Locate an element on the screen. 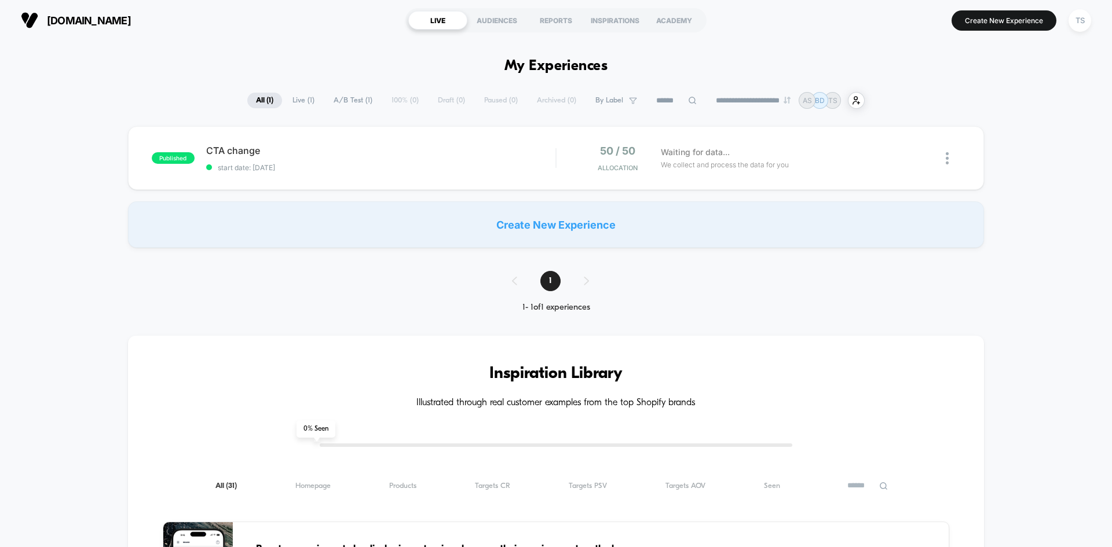  span: All ( 1 ) is located at coordinates (265, 100).